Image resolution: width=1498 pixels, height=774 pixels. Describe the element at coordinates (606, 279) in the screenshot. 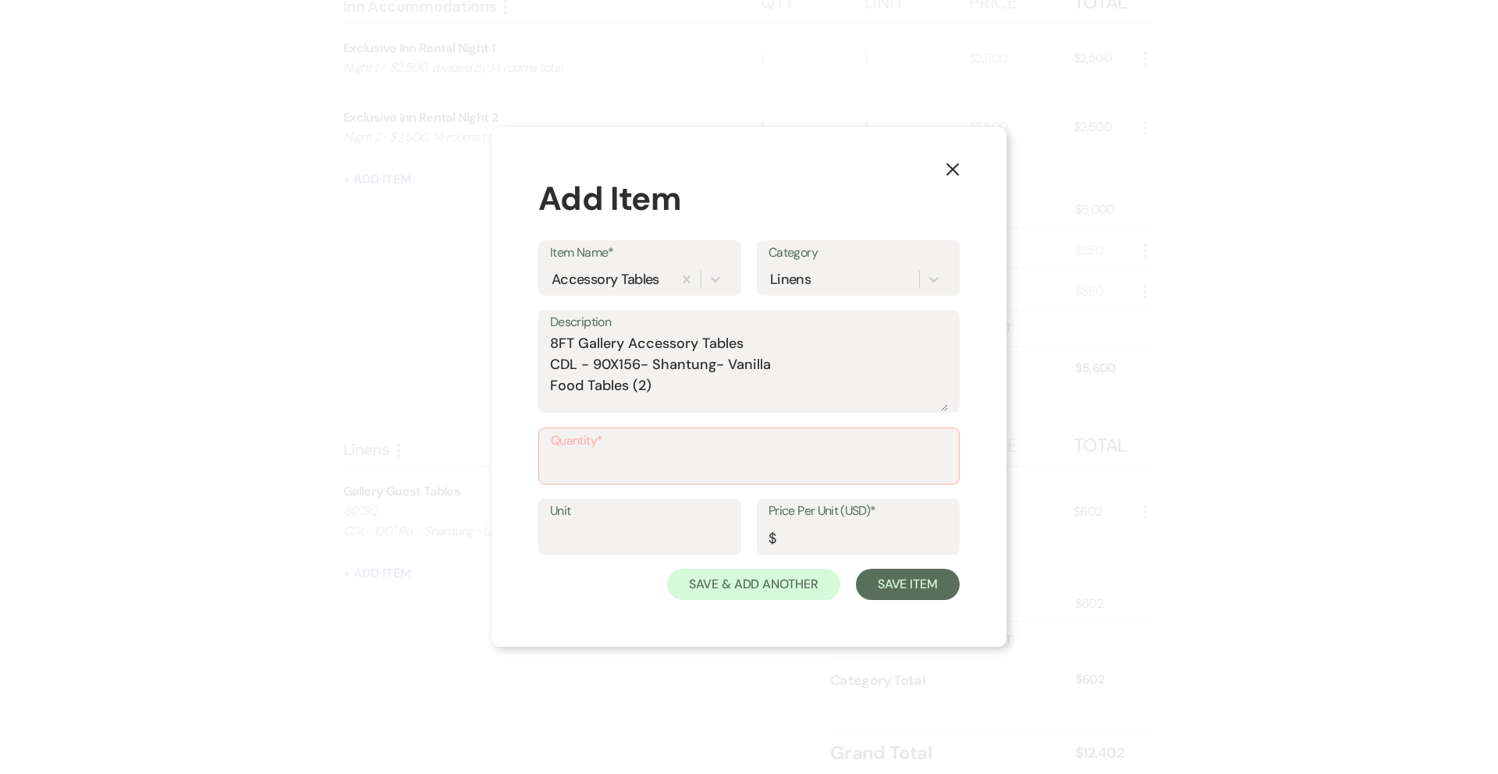

I see `div: Accessory Tables` at that location.